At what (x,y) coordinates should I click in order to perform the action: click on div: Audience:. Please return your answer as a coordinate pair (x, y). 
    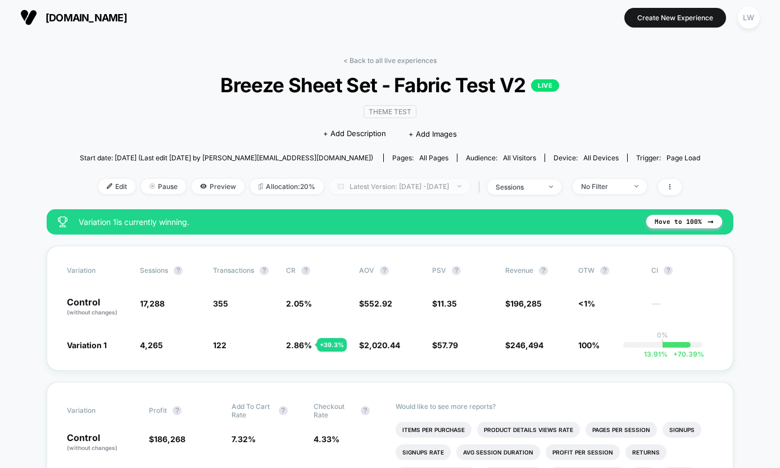
    Looking at the image, I should click on (501, 157).